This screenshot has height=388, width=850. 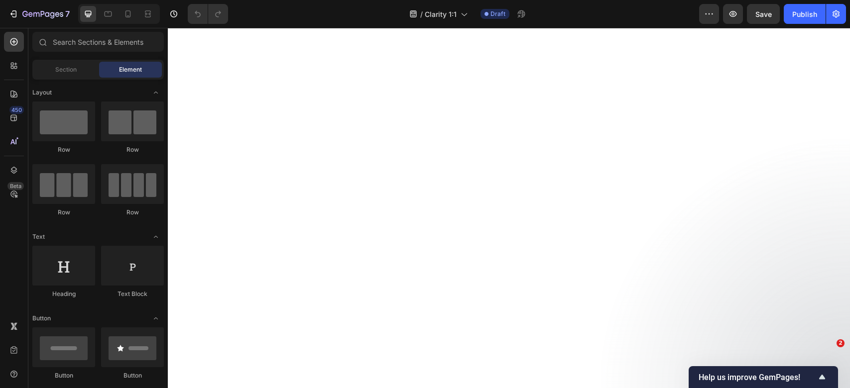 What do you see at coordinates (67, 14) in the screenshot?
I see `p: 7` at bounding box center [67, 14].